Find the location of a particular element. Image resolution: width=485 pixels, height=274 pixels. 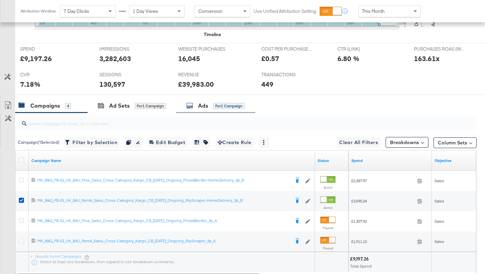

div: Ads is located at coordinates (203, 105).